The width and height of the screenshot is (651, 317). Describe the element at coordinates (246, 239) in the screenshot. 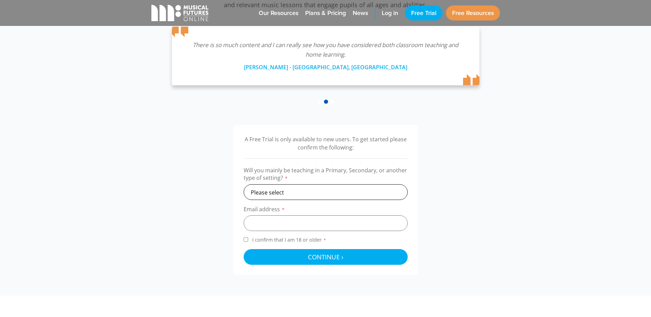

I see `input: I confirm that I am 18 or older*` at that location.